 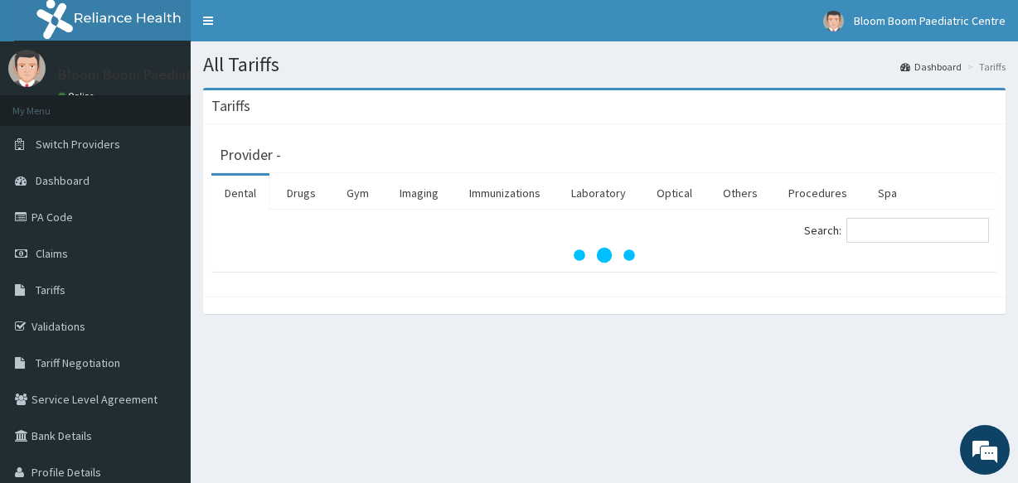 What do you see at coordinates (918, 230) in the screenshot?
I see `input: Search:` at bounding box center [918, 230].